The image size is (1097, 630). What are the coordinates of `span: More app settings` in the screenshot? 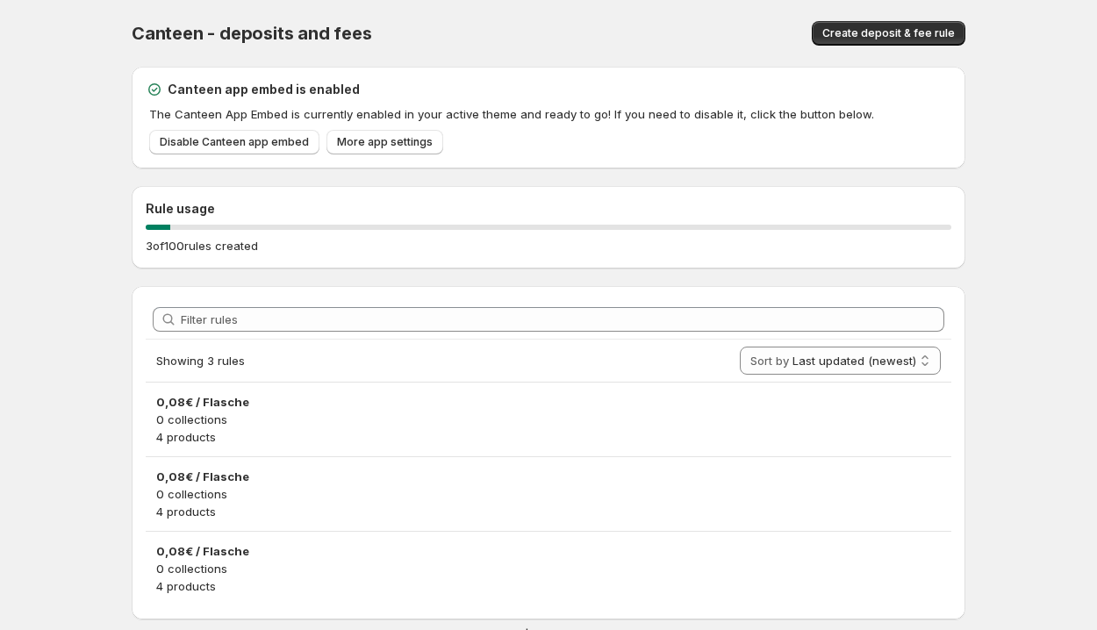 It's located at (384, 142).